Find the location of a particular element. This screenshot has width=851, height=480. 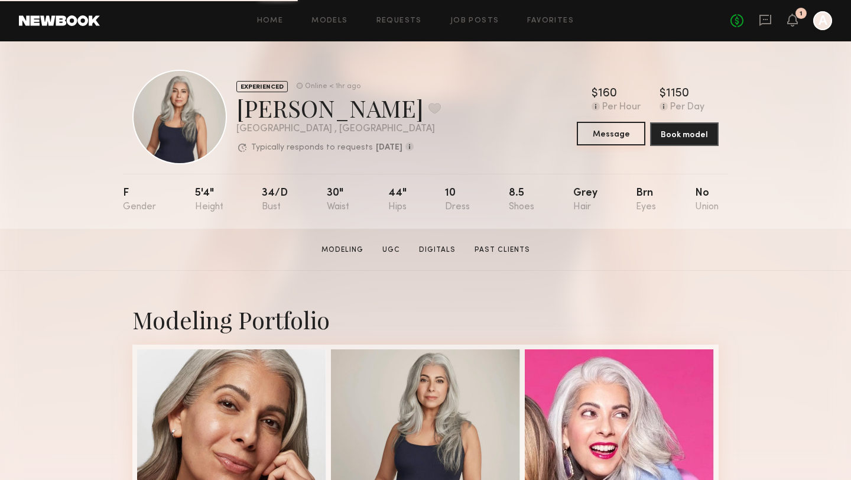

a: Book model is located at coordinates (684, 134).